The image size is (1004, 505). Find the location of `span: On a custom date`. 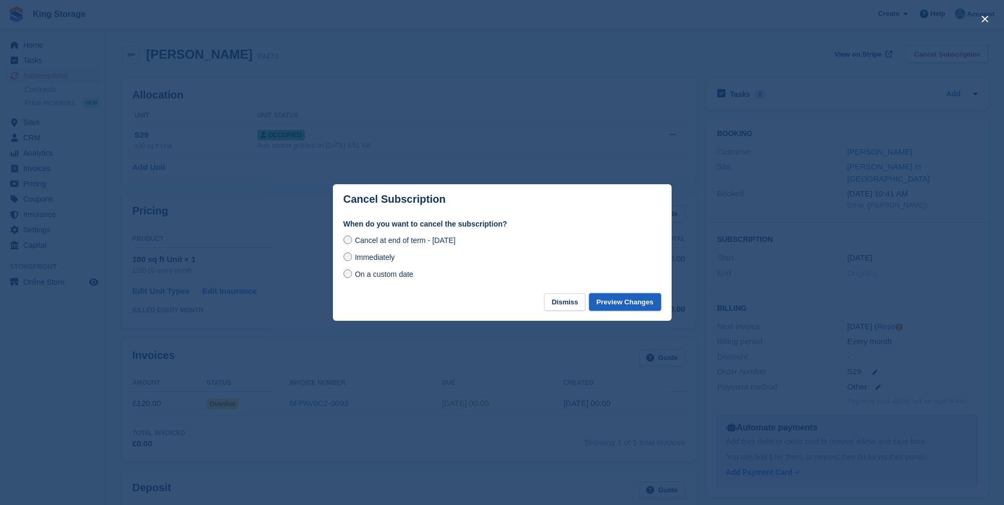

span: On a custom date is located at coordinates (384, 274).